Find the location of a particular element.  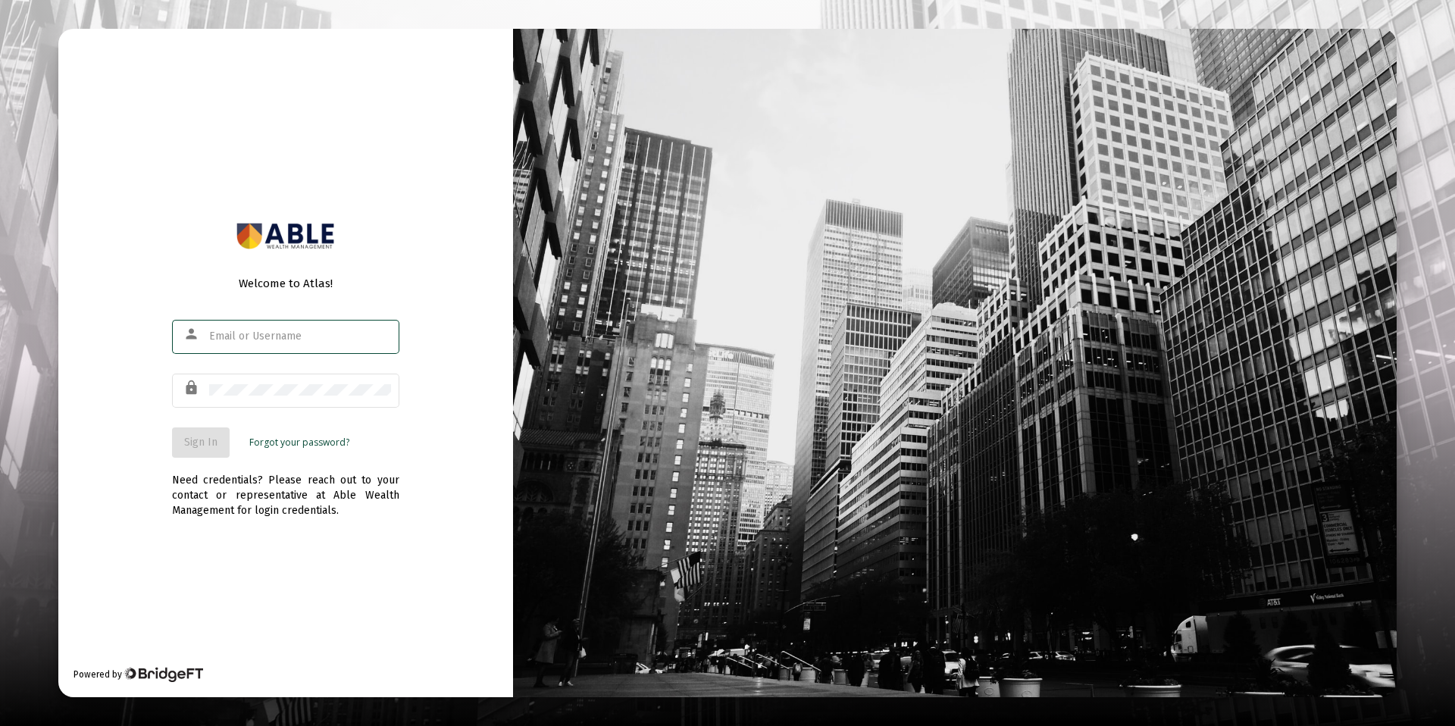

img: Logo is located at coordinates (285, 236).